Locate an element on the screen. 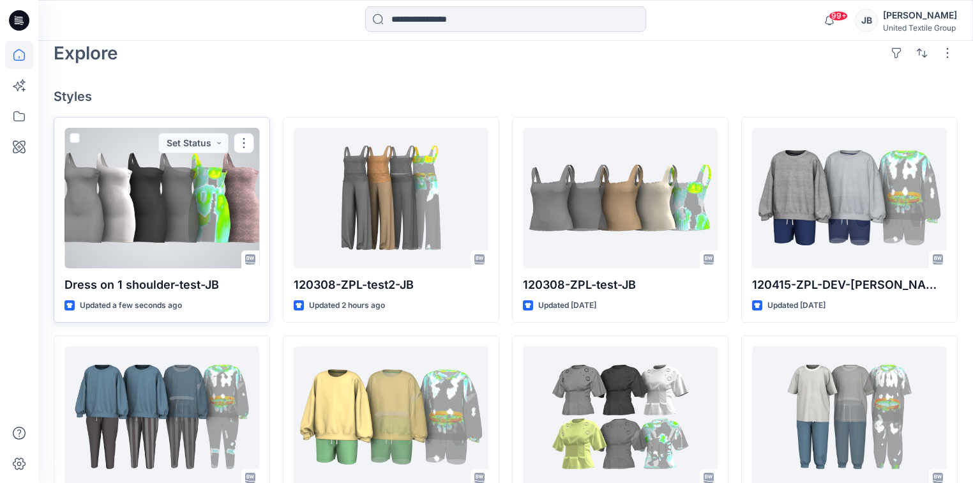  p: 120308-ZPL-test2-JB is located at coordinates (391, 285).